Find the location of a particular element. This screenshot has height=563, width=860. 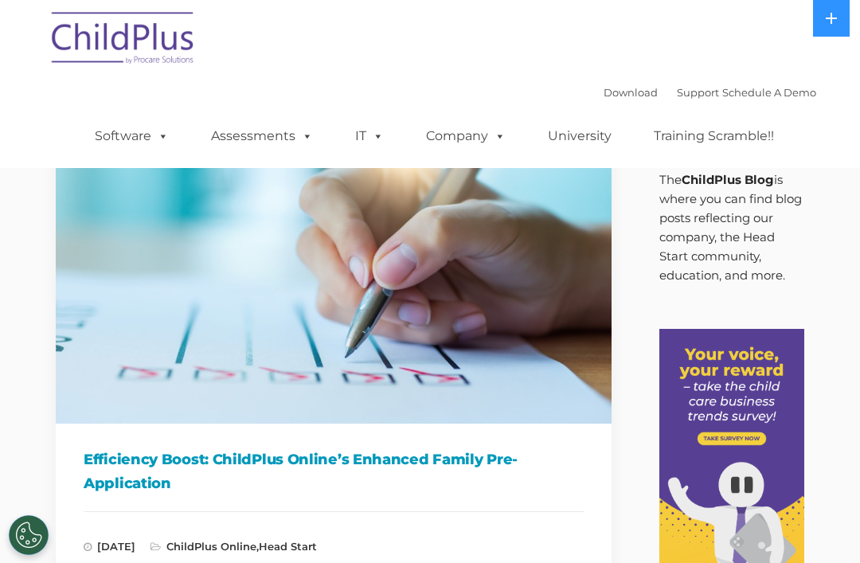

a: Head Start is located at coordinates (287, 546).